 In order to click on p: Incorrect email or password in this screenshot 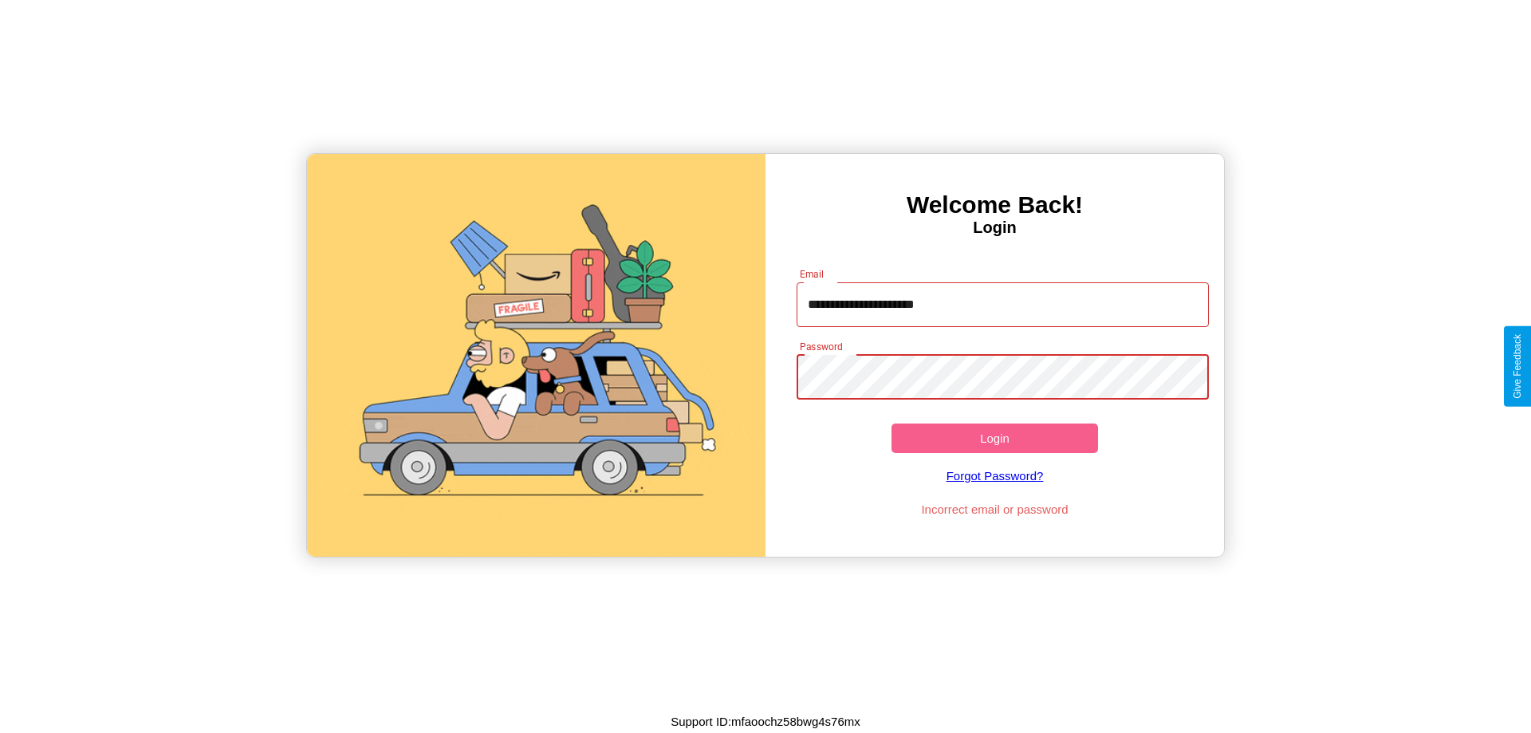, I will do `click(995, 509)`.